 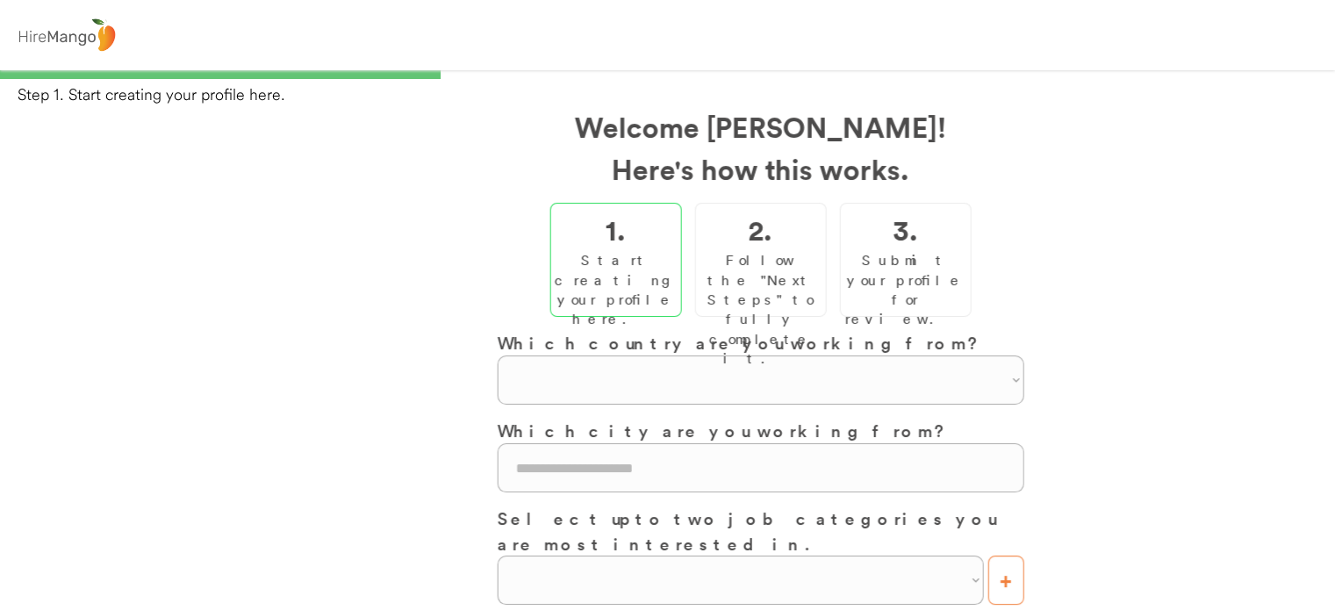 What do you see at coordinates (760, 229) in the screenshot?
I see `h2: 2.` at bounding box center [760, 229].